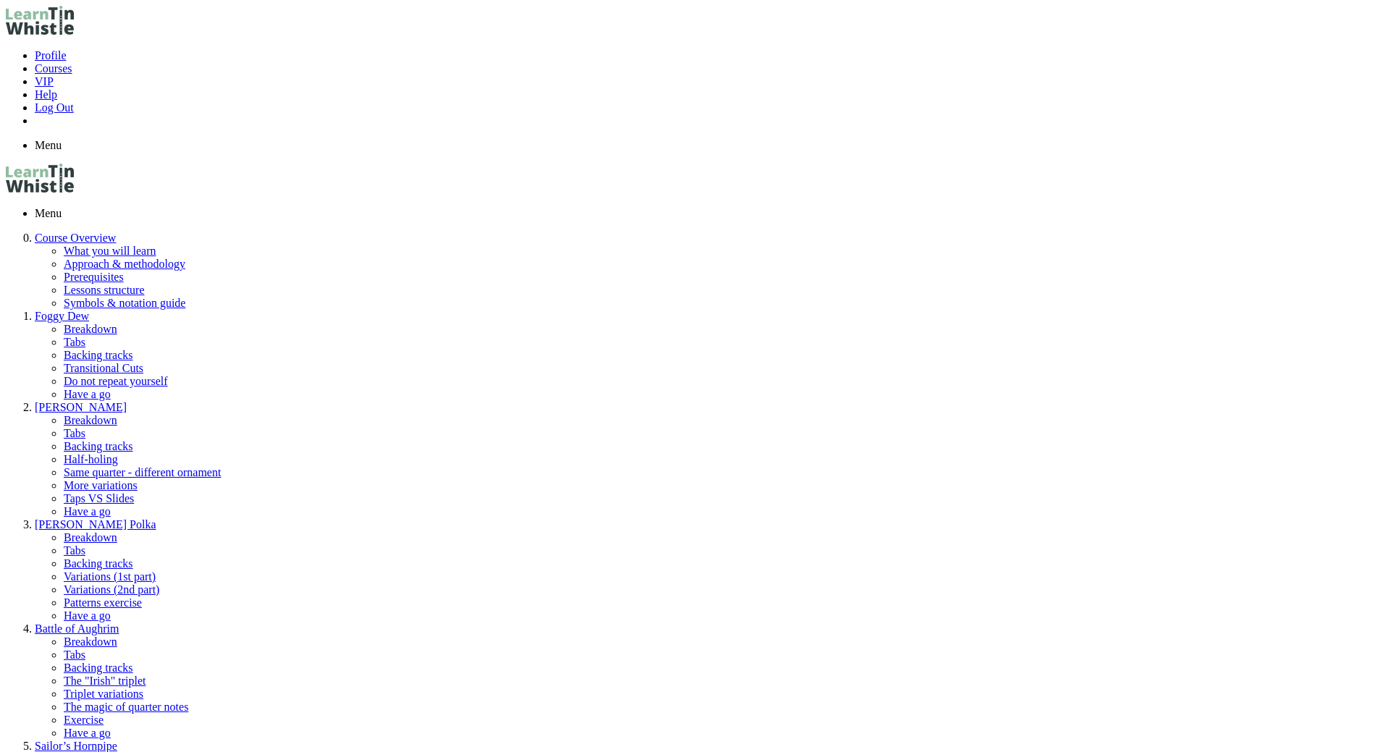  What do you see at coordinates (90, 459) in the screenshot?
I see `a: Half-holing` at bounding box center [90, 459].